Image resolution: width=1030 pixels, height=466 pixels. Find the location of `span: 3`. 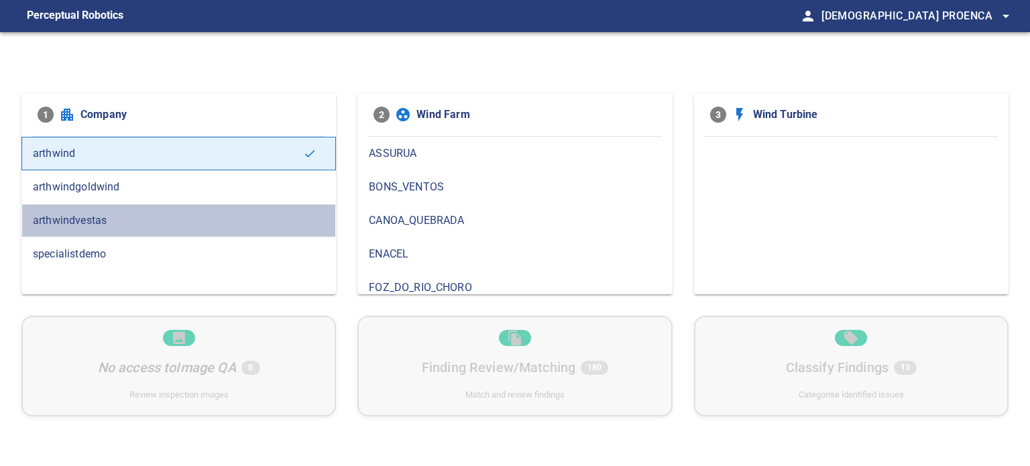

span: 3 is located at coordinates (718, 115).